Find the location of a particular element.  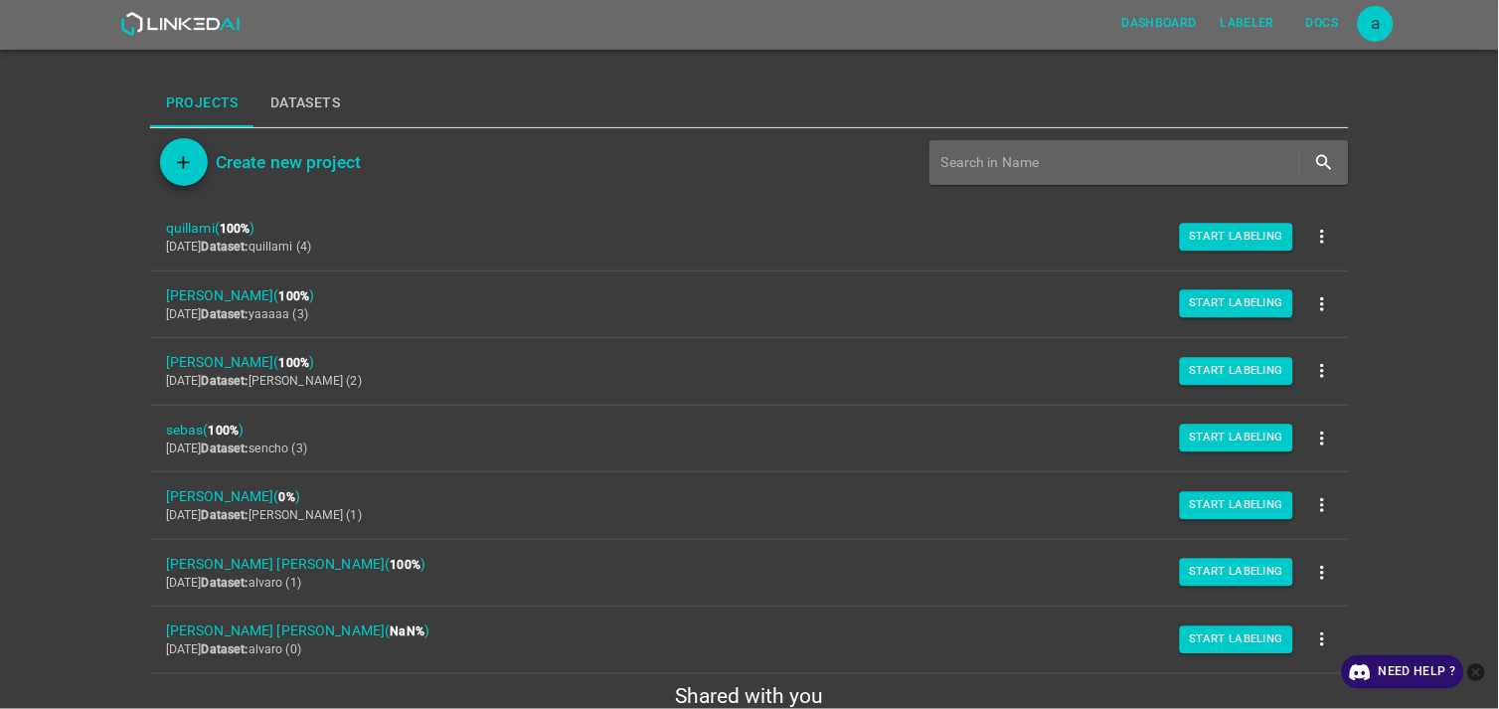

button: Datasets is located at coordinates (305, 103).